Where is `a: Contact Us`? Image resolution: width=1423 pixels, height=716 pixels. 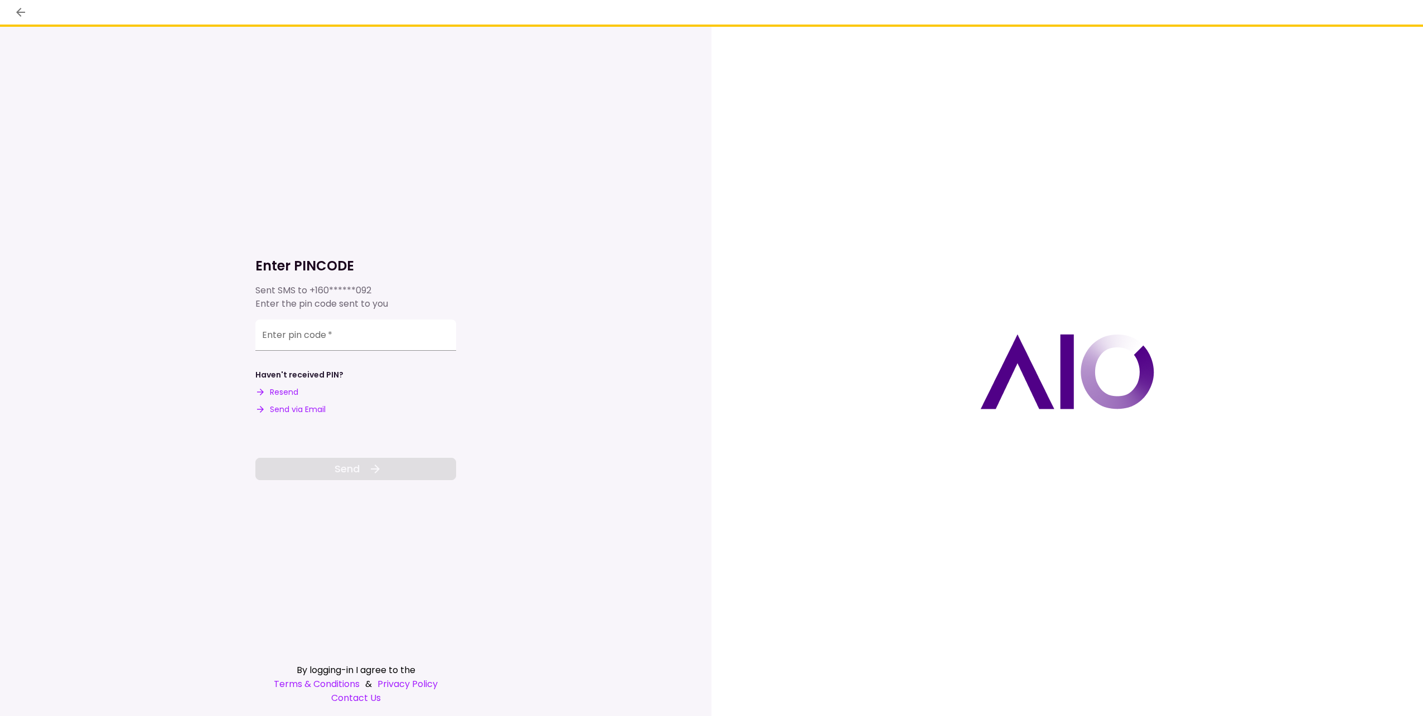
a: Contact Us is located at coordinates (356, 698).